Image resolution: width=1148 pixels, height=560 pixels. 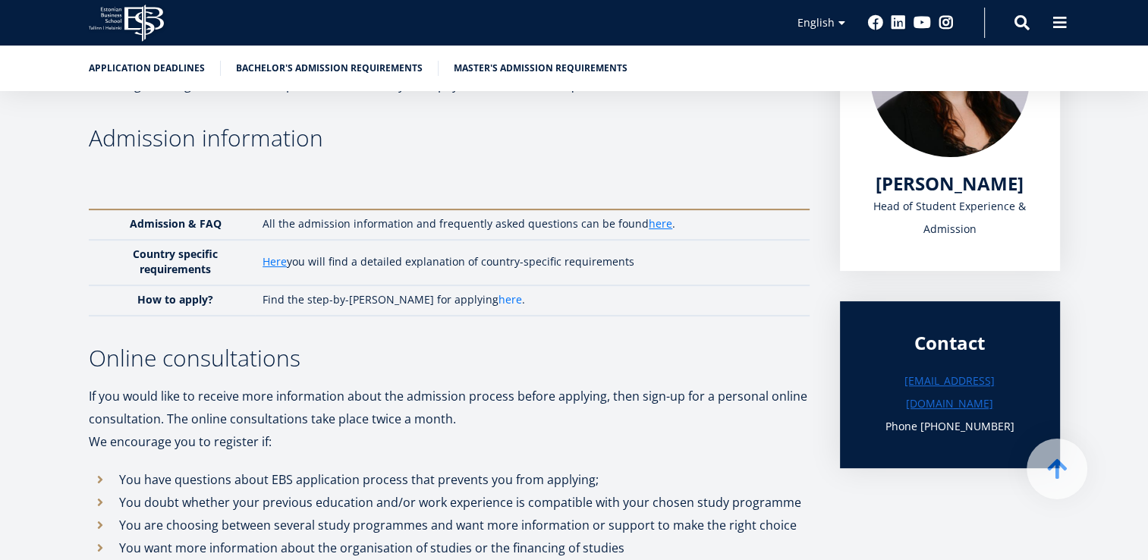 What do you see at coordinates (449, 442) in the screenshot?
I see `p: We encourage you to register if:` at bounding box center [449, 442].